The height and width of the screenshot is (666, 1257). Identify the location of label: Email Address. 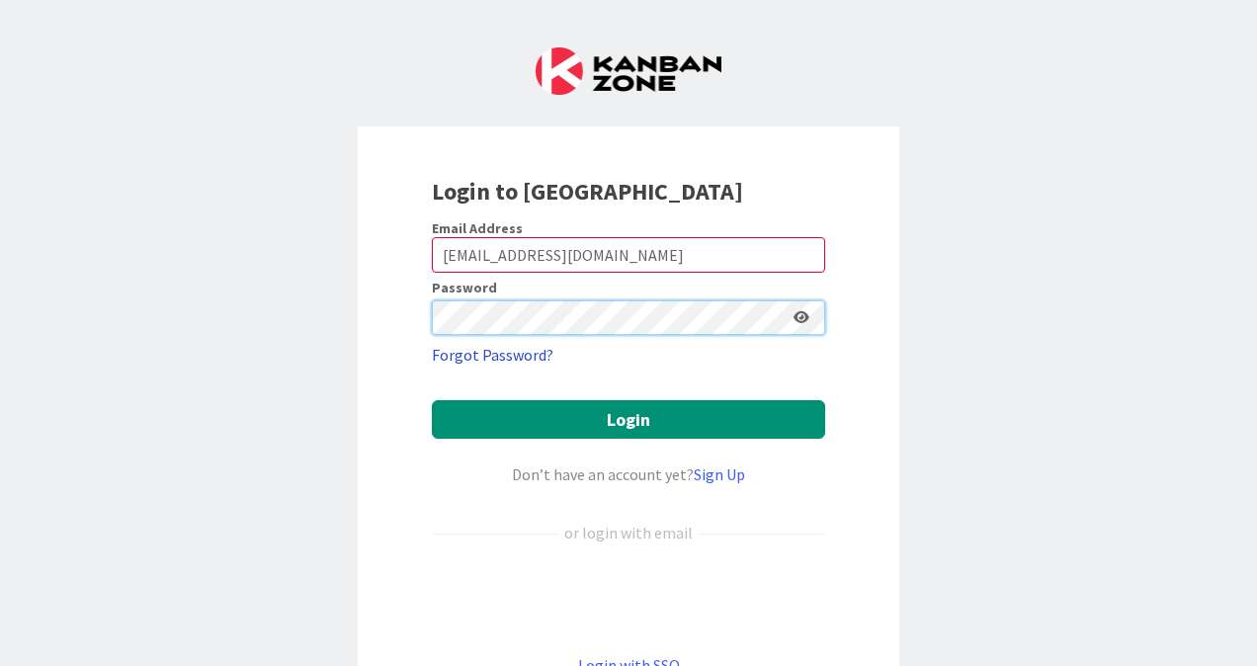
(477, 228).